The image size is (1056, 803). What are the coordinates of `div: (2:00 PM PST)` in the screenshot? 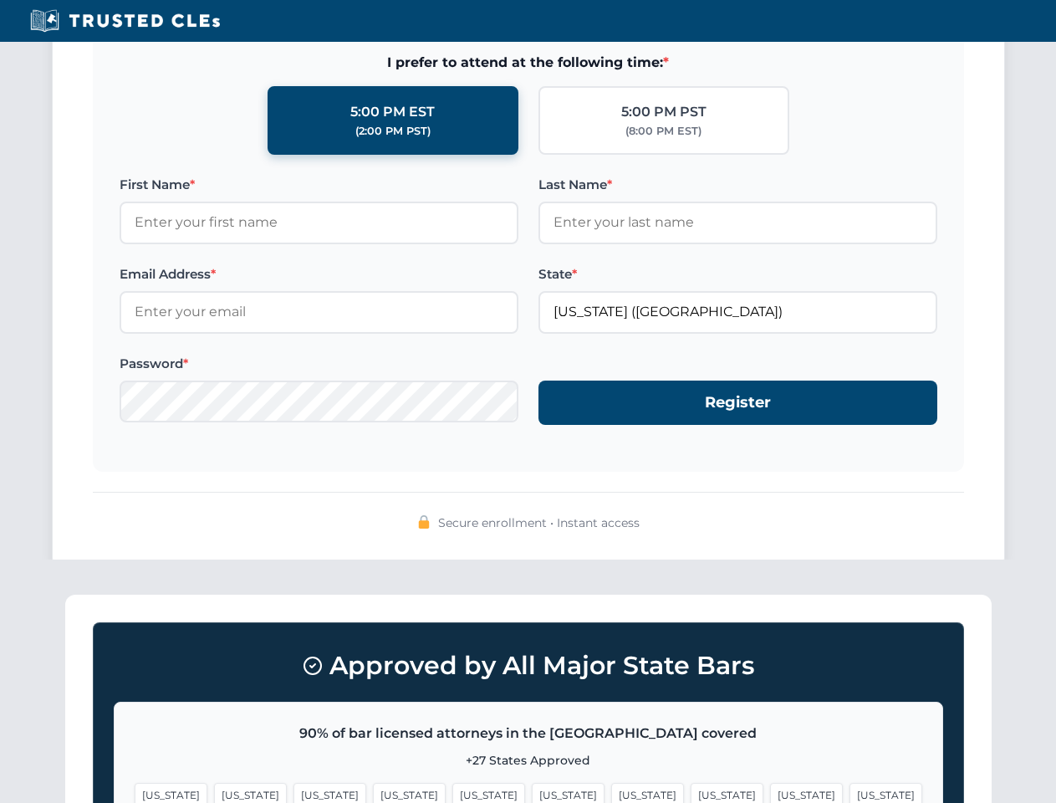 It's located at (393, 131).